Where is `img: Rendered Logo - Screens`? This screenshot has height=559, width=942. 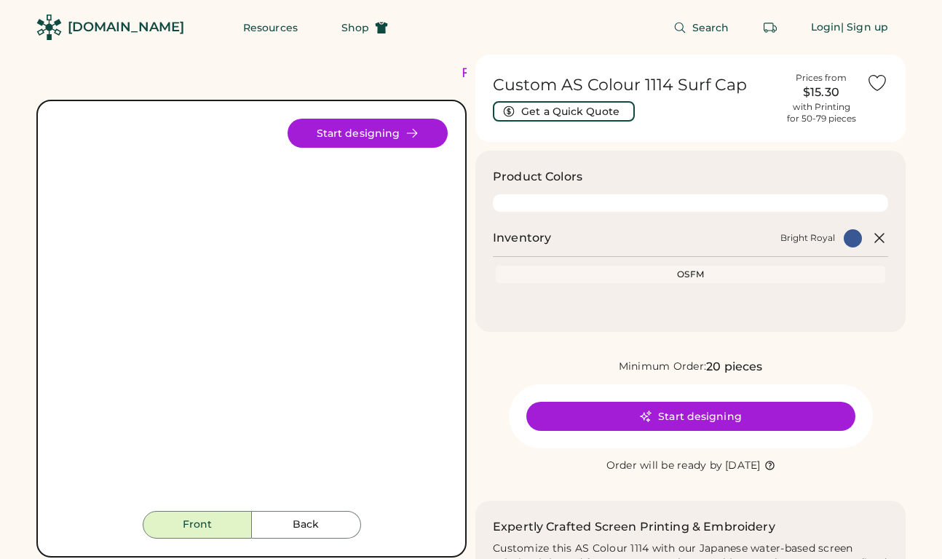 img: Rendered Logo - Screens is located at coordinates (49, 27).